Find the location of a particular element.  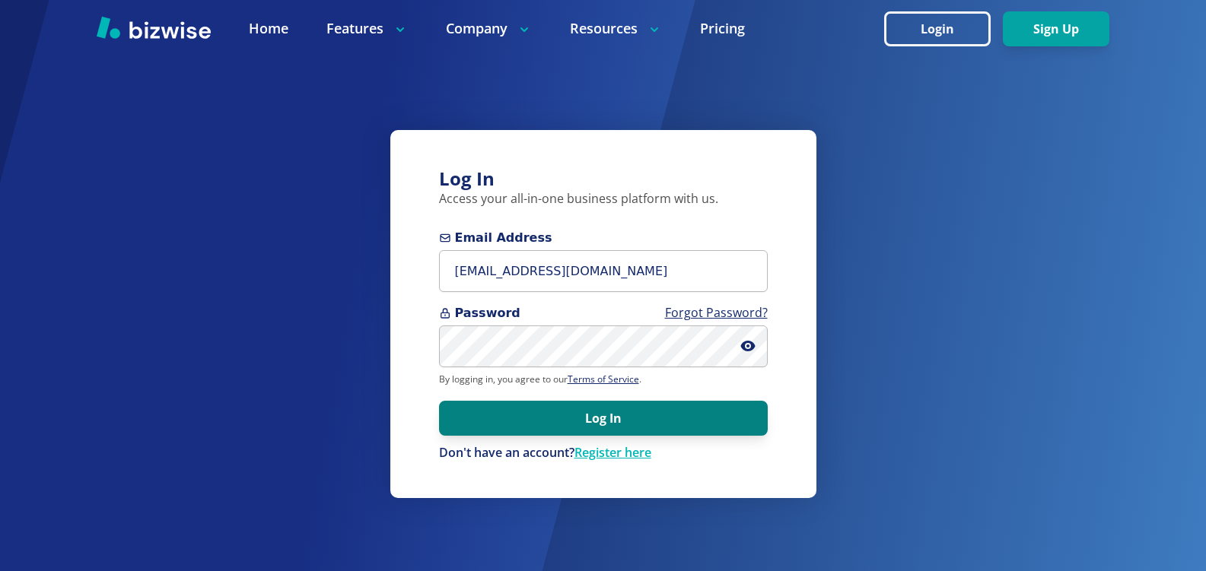

a: Pricing is located at coordinates (722, 28).